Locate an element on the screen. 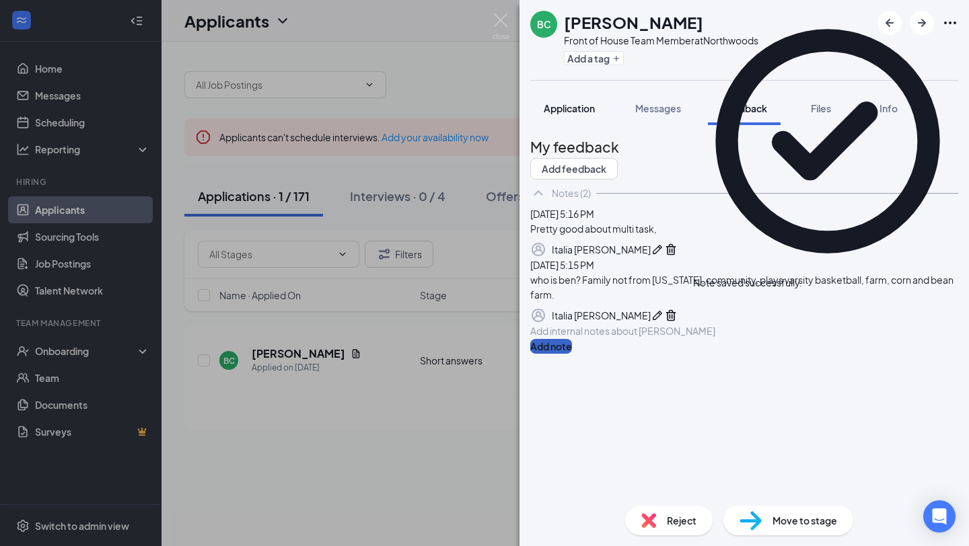 This screenshot has width=969, height=546. span: Messages is located at coordinates (658, 108).